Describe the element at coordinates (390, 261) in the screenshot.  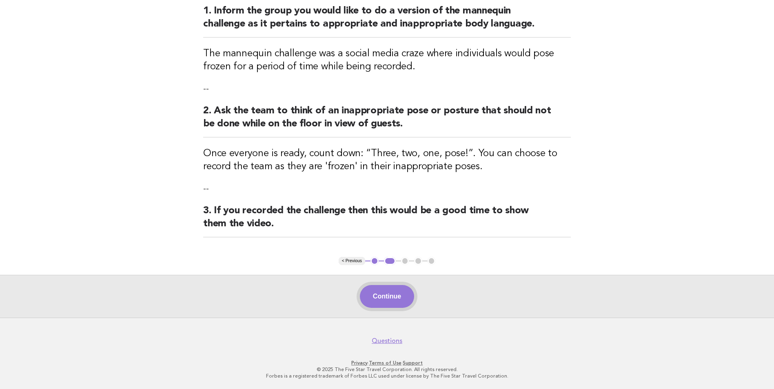
I see `button: 2` at that location.